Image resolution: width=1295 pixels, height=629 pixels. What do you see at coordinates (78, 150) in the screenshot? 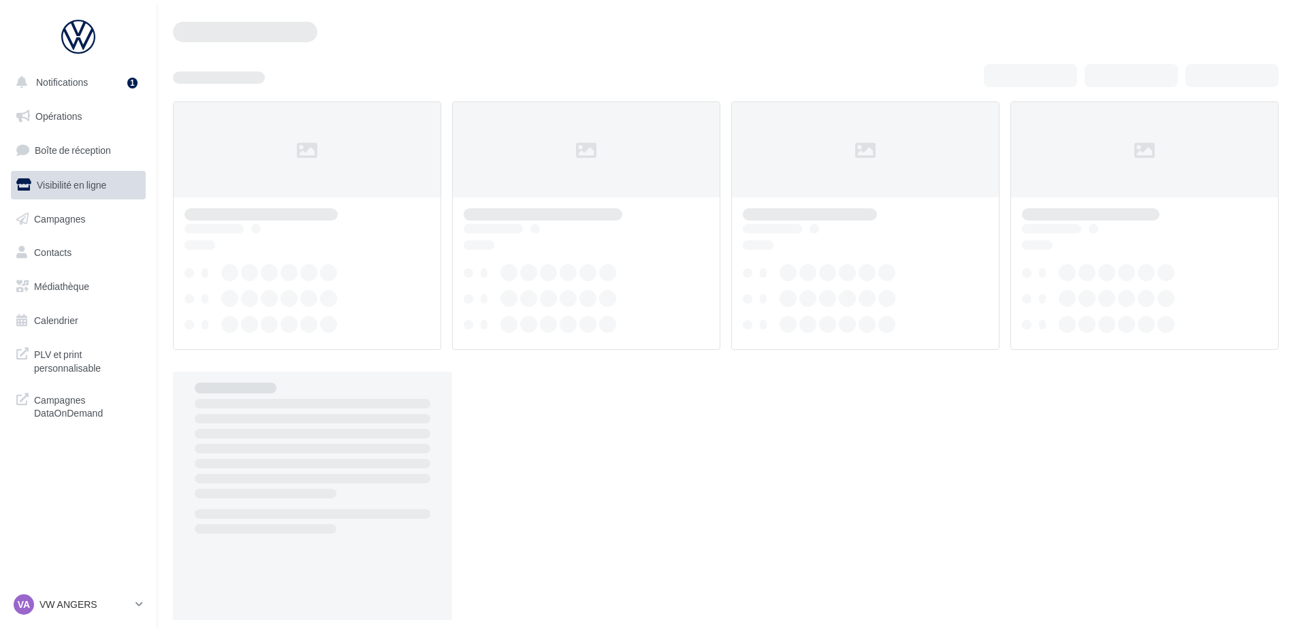
I see `a: Boîte de réception` at bounding box center [78, 150].